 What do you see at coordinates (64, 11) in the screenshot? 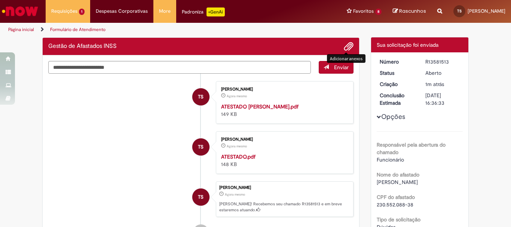
I see `span: Requisições` at bounding box center [64, 11].